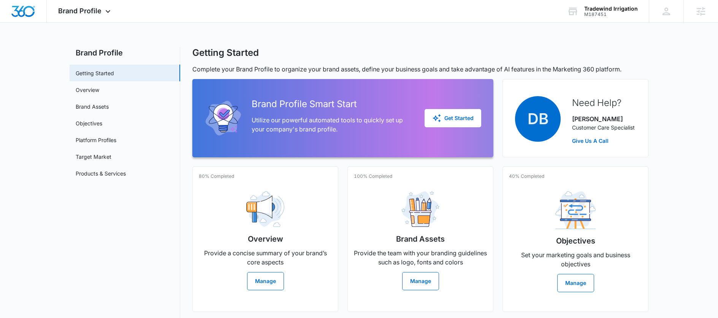  What do you see at coordinates (575, 239) in the screenshot?
I see `a: 40% CompletedObjectivesSet your marketing goals and business objectivesManage` at bounding box center [575, 239].